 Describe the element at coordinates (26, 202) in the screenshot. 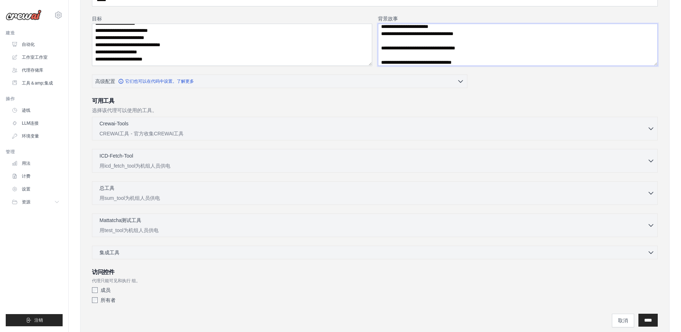

I see `font: 资源` at that location.